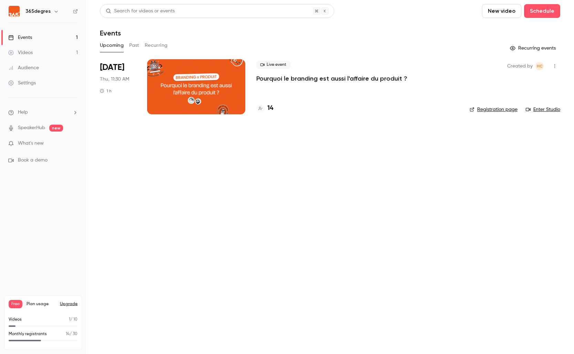 This screenshot has height=354, width=574. I want to click on div: Settings, so click(22, 83).